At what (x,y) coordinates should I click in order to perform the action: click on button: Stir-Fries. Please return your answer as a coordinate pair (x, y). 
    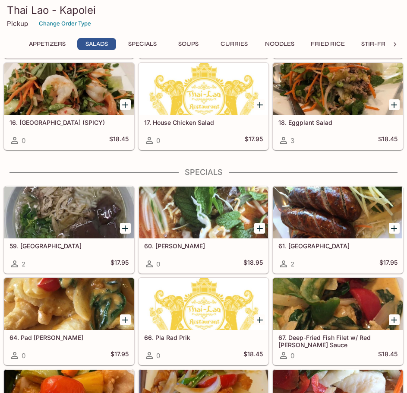
    Looking at the image, I should click on (378, 44).